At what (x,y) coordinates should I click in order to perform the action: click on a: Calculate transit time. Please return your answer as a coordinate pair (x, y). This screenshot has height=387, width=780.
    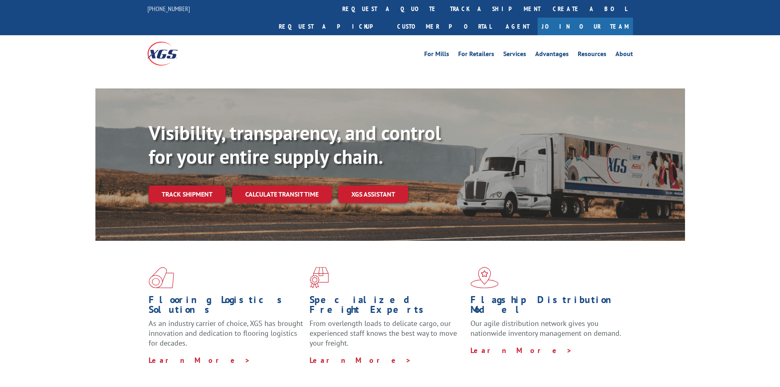
    Looking at the image, I should click on (282, 194).